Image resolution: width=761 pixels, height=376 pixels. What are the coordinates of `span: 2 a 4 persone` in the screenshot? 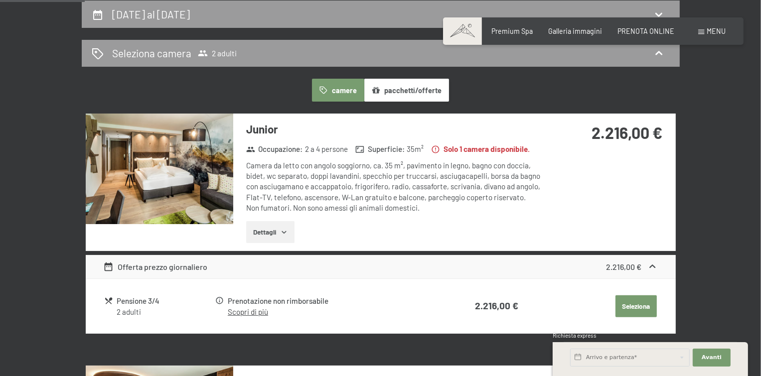 It's located at (327, 149).